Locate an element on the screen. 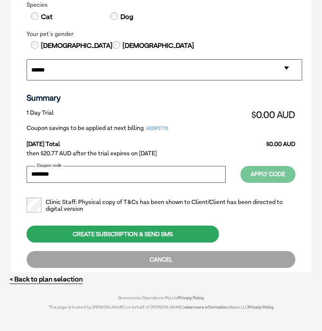  td: 1 Day Trial is located at coordinates (129, 115).